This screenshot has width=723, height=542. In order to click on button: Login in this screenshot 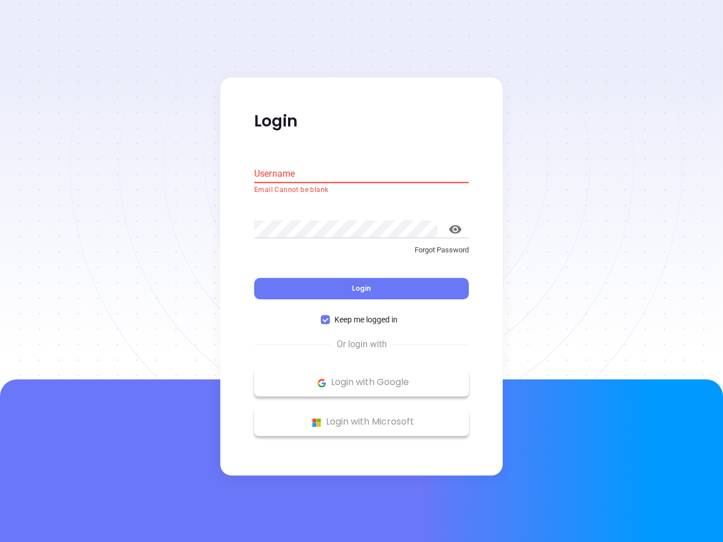, I will do `click(361, 289)`.